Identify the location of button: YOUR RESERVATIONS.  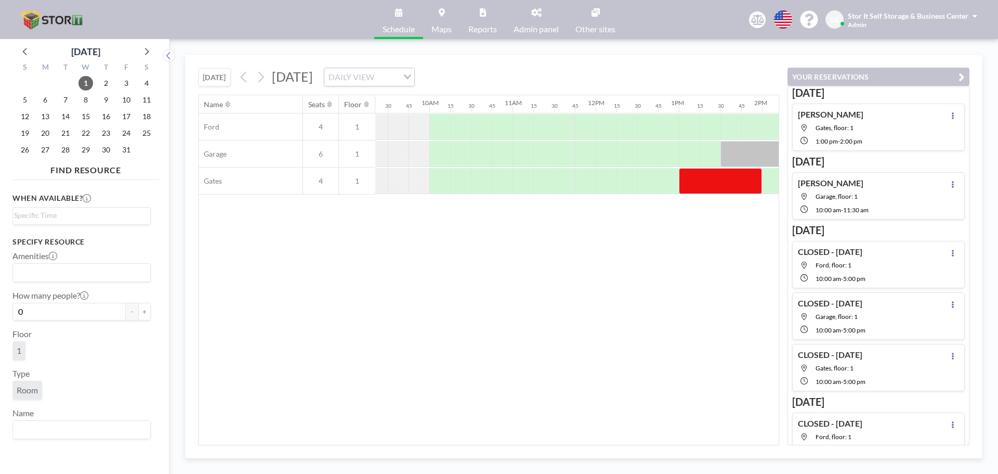
(879, 76).